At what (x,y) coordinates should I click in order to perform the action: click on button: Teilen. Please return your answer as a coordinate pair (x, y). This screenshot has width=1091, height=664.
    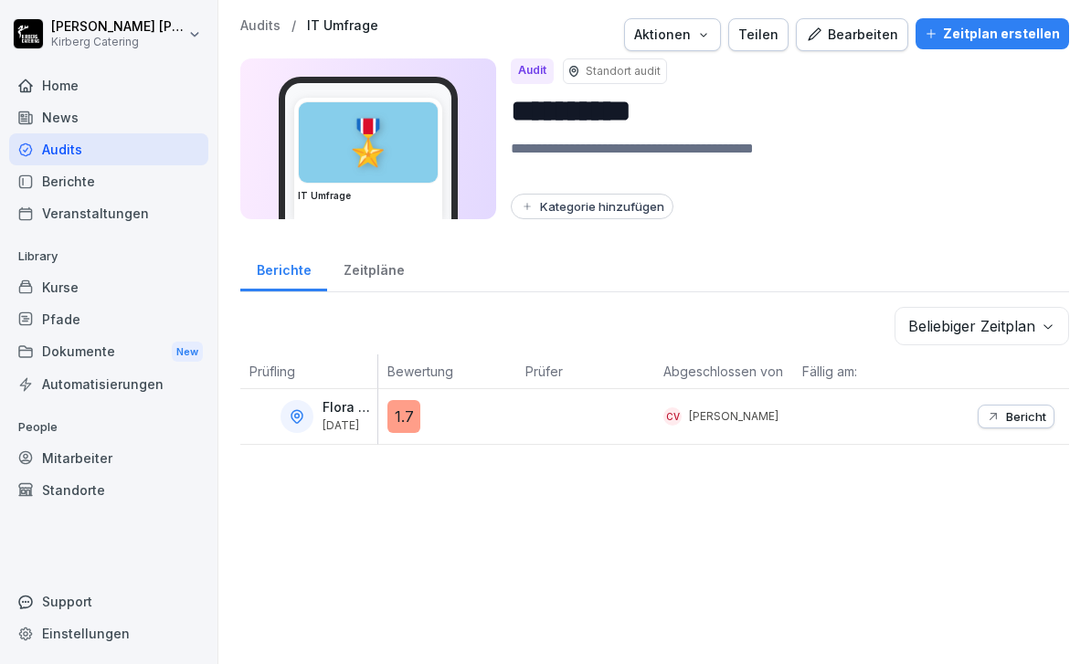
    Looking at the image, I should click on (758, 35).